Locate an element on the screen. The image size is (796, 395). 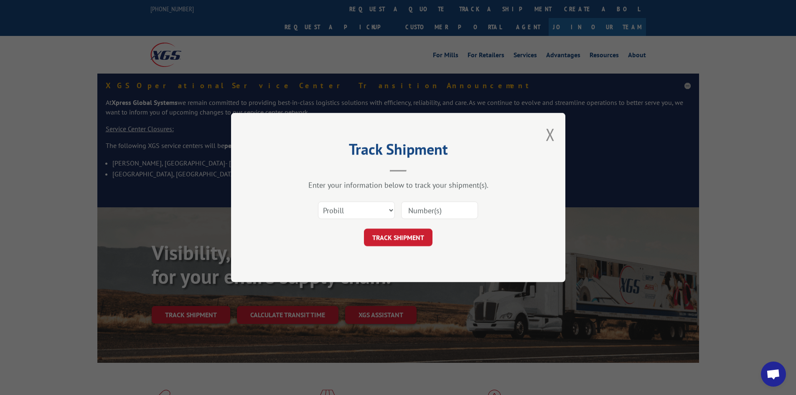
button: Close modal is located at coordinates (551, 134).